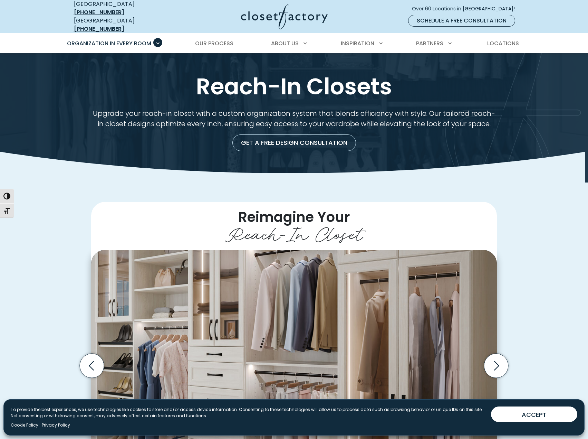 The width and height of the screenshot is (588, 439). I want to click on span: Reimagine Your, so click(294, 217).